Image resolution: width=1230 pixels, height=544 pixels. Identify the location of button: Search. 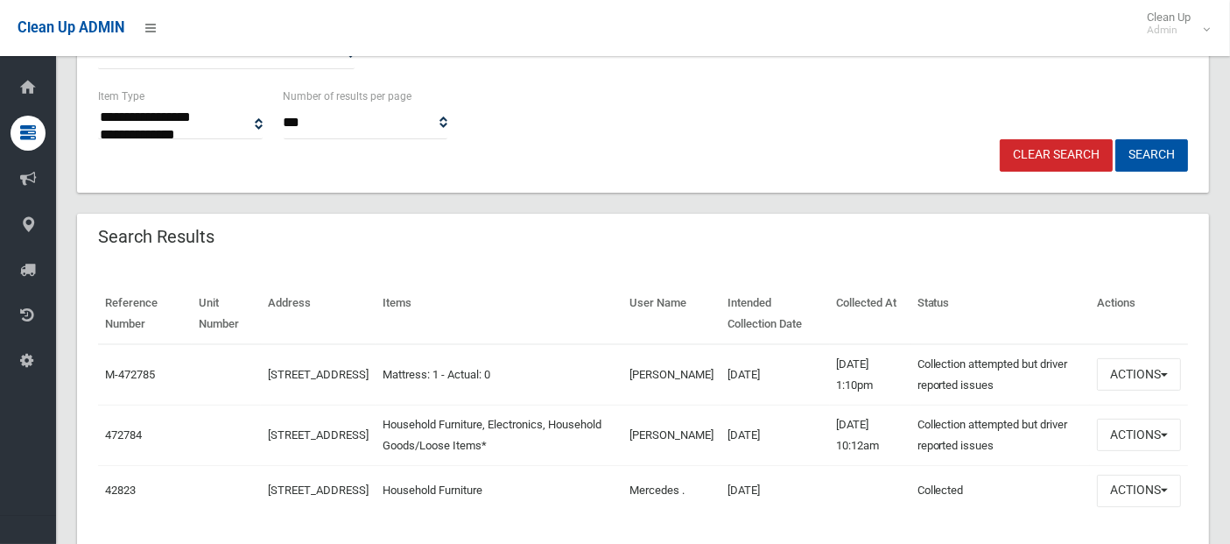
(1152, 155).